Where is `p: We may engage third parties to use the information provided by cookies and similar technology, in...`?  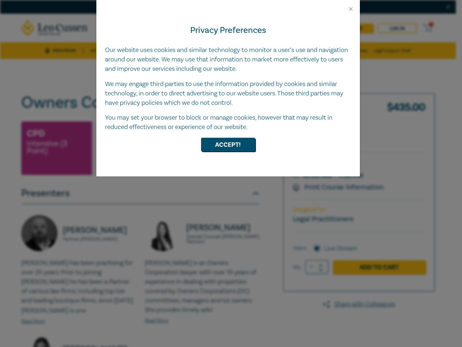
p: We may engage third parties to use the information provided by cookies and similar technology, in... is located at coordinates (228, 94).